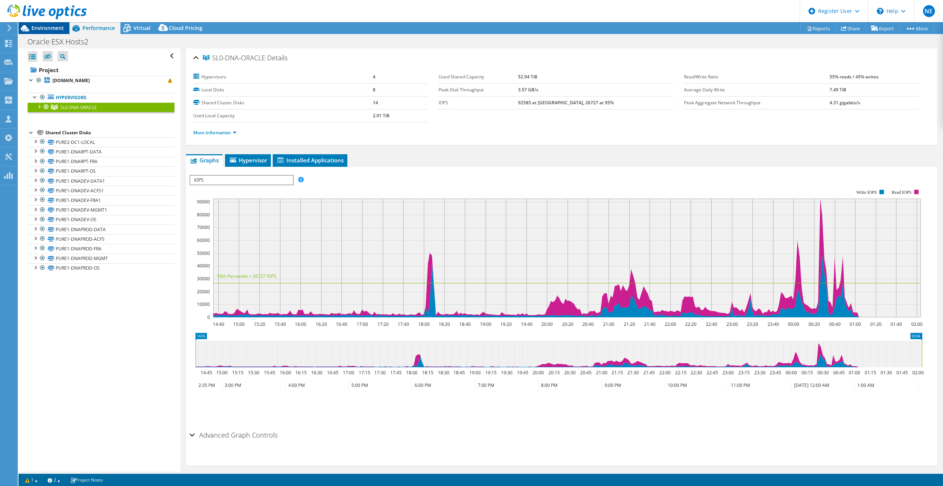 The width and height of the screenshot is (943, 486). What do you see at coordinates (101, 70) in the screenshot?
I see `a: Project` at bounding box center [101, 70].